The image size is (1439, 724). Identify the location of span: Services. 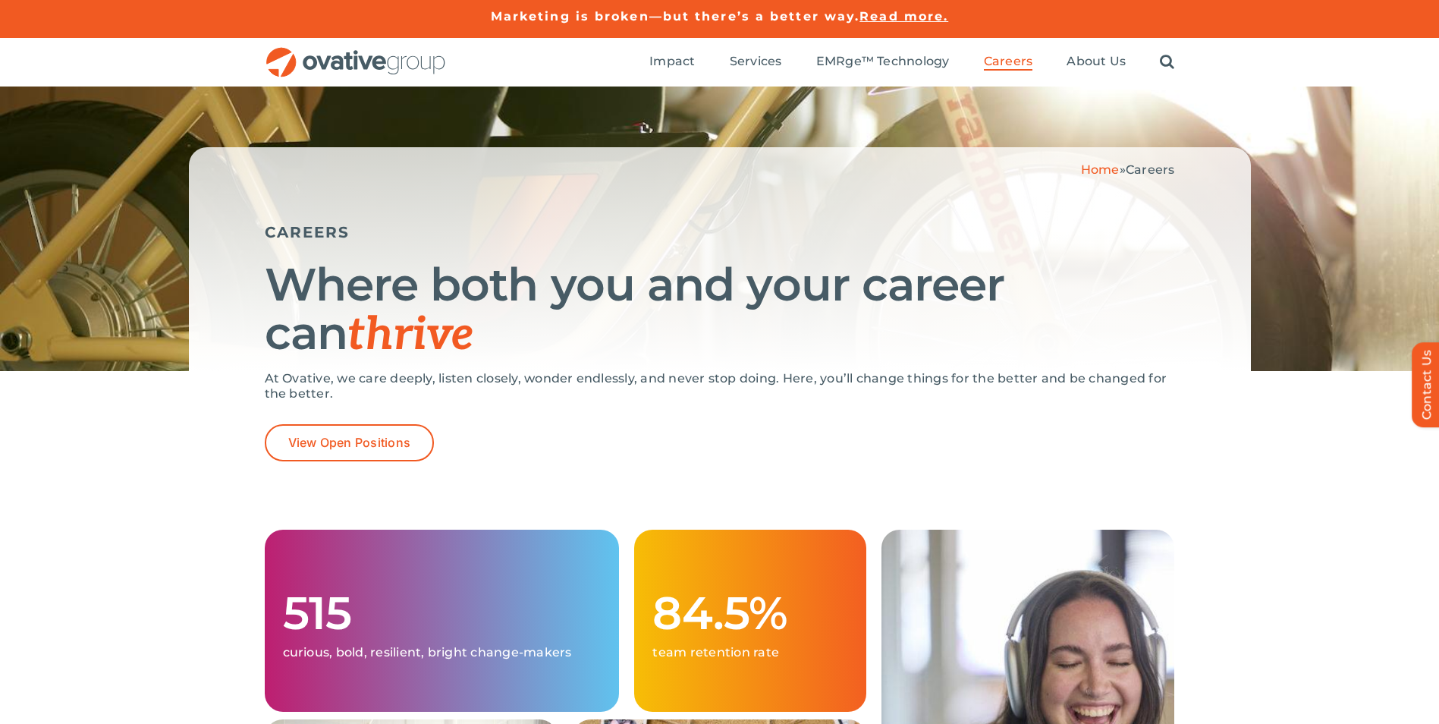
(756, 61).